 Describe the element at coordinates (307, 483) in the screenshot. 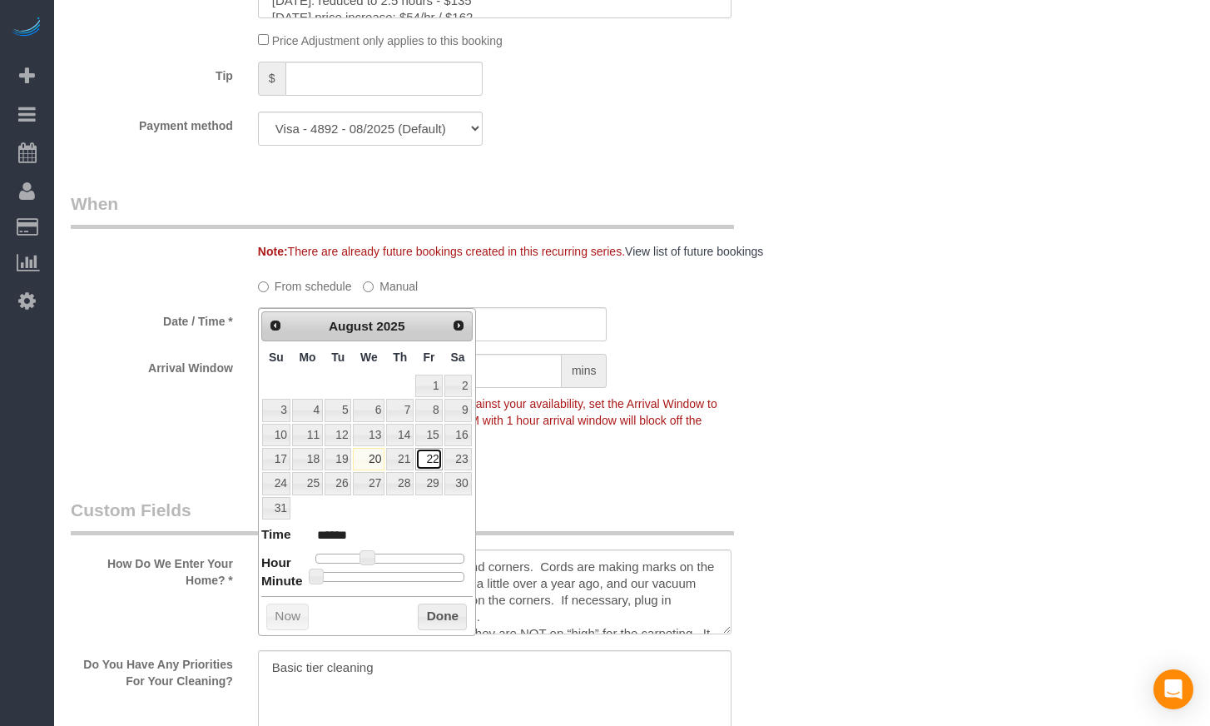

I see `a: 25` at that location.